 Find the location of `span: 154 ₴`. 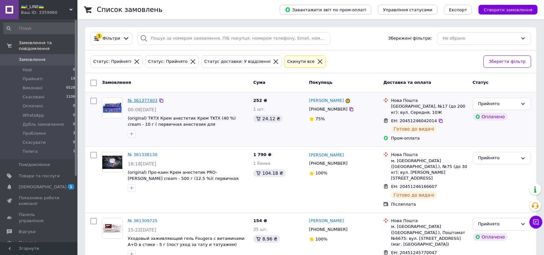

span: 154 ₴ is located at coordinates (260, 221).